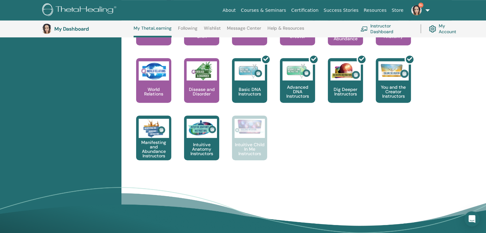 The image size is (486, 233). I want to click on img: World Relations, so click(154, 71).